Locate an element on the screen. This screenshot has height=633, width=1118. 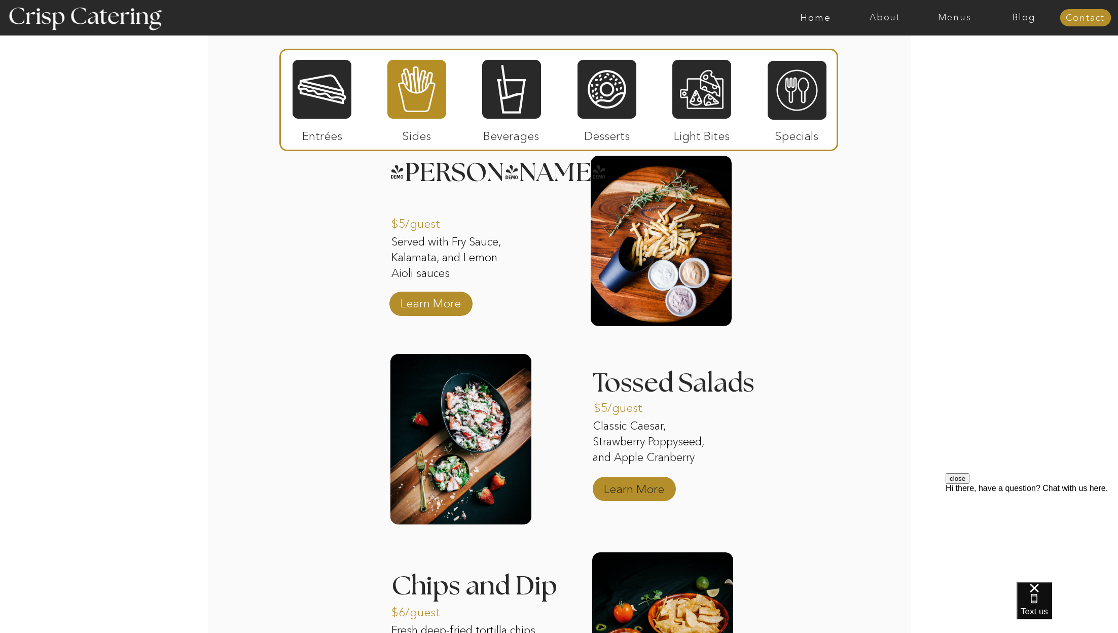
p: Sides is located at coordinates (416, 133).